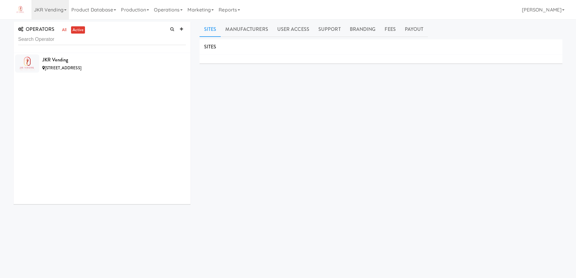 The height and width of the screenshot is (278, 576). What do you see at coordinates (363, 29) in the screenshot?
I see `a: Branding` at bounding box center [363, 29].